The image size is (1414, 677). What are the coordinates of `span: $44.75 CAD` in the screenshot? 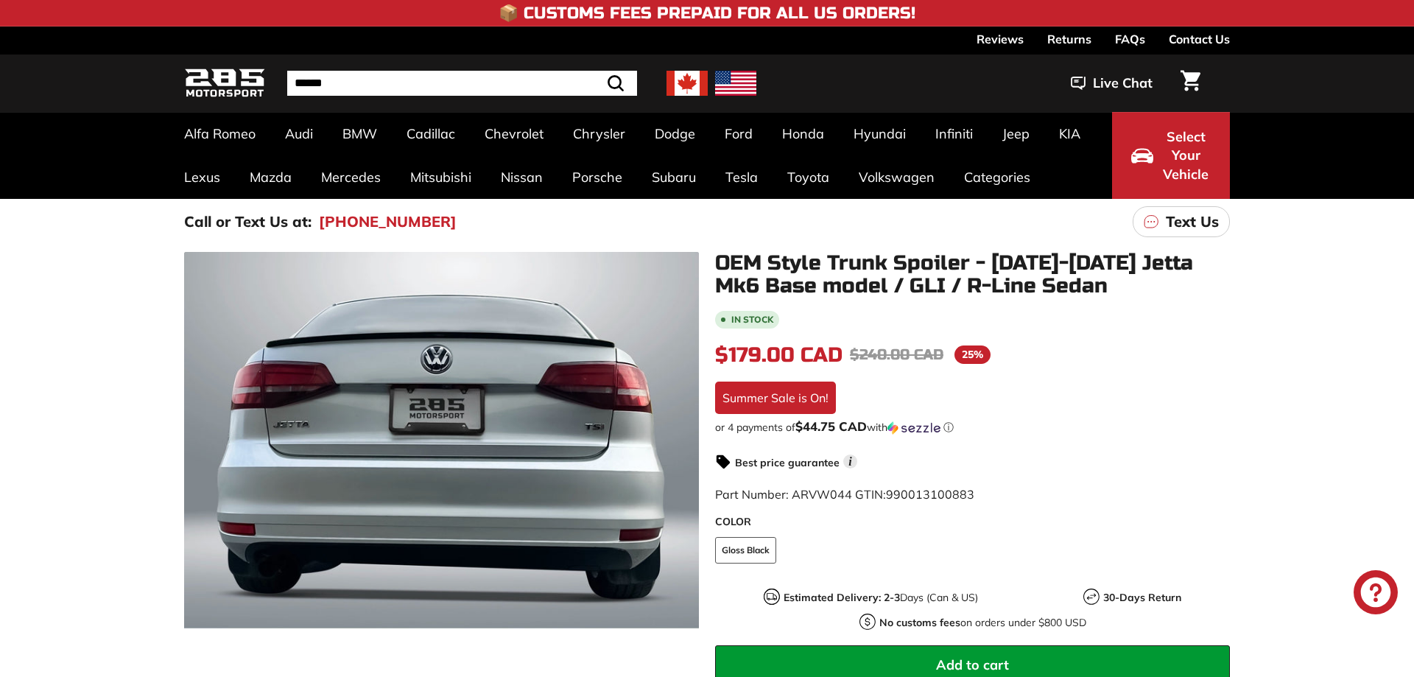 It's located at (831, 426).